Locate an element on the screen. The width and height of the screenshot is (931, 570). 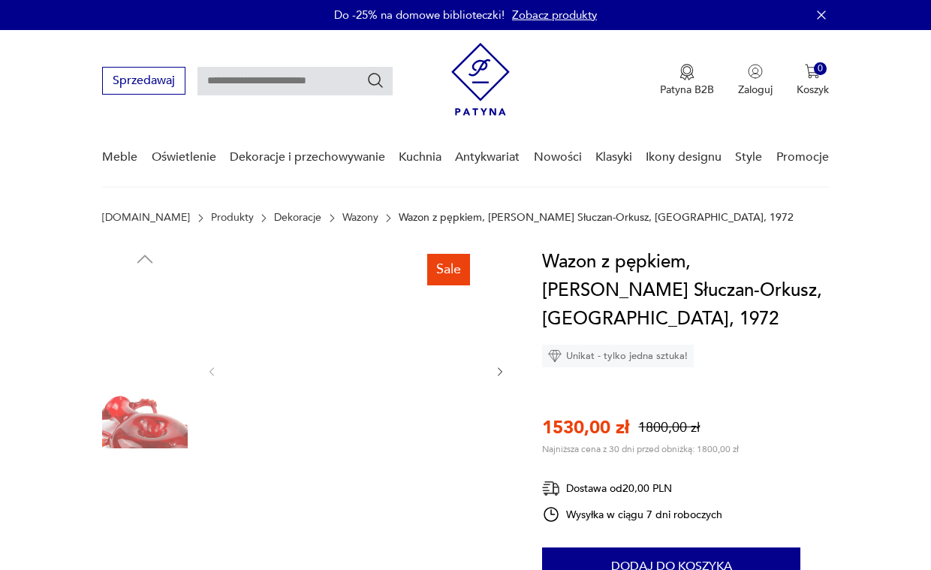
img: Ikonka użytkownika is located at coordinates (755, 71).